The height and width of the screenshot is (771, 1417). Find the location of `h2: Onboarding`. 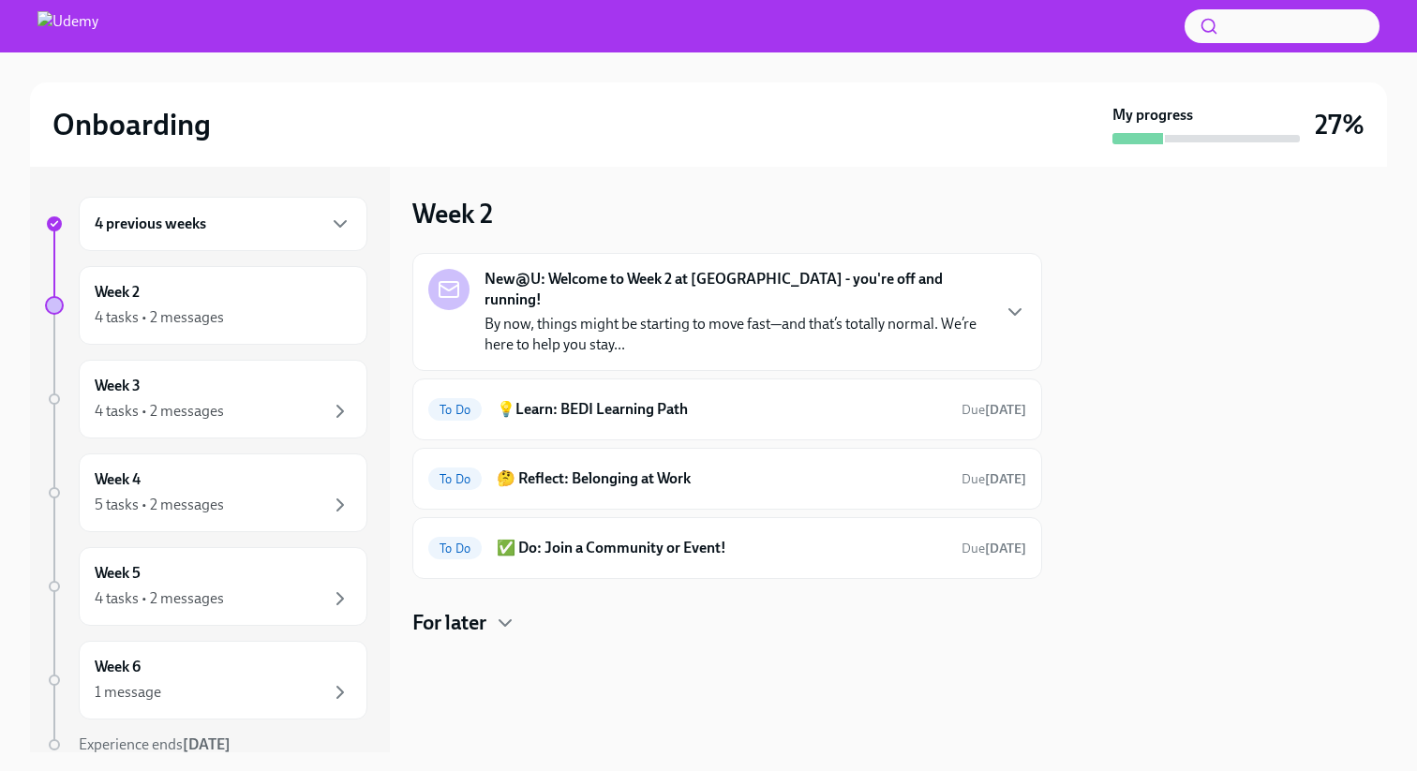

h2: Onboarding is located at coordinates (131, 125).